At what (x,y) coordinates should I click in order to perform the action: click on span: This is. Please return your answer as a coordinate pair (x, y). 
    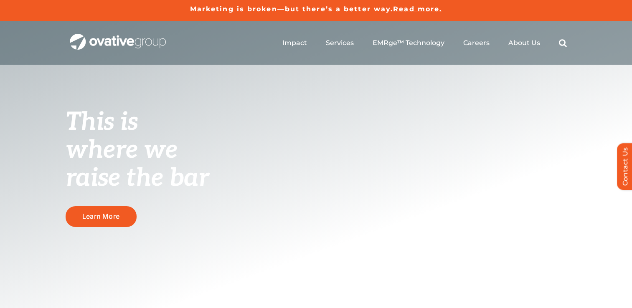
    Looking at the image, I should click on (102, 122).